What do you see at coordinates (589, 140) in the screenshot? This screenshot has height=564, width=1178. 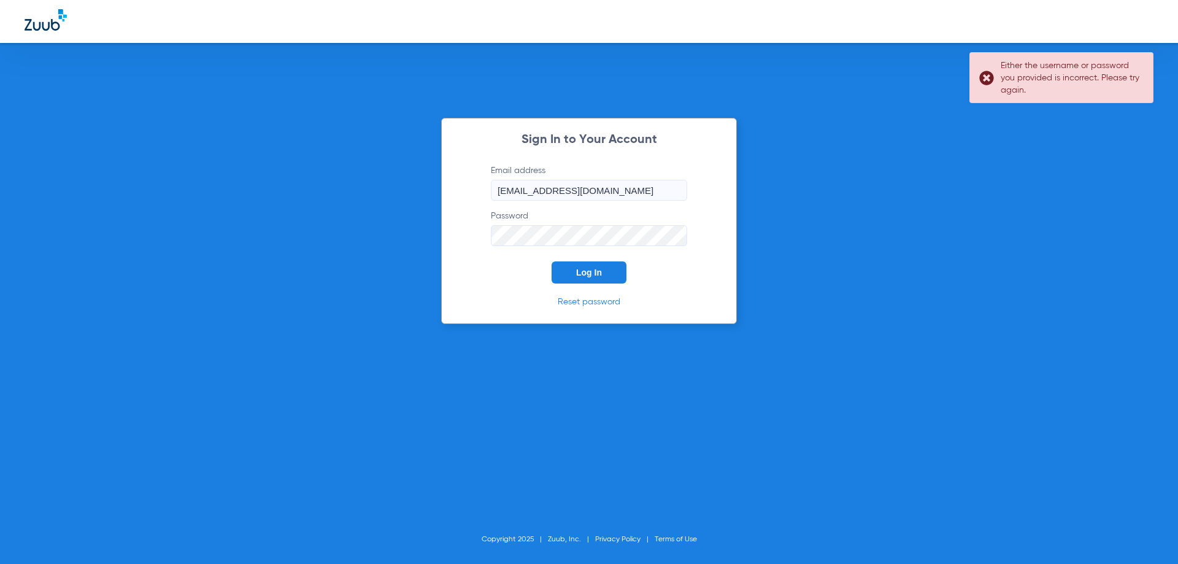 I see `h2: Sign In to Your Account` at bounding box center [589, 140].